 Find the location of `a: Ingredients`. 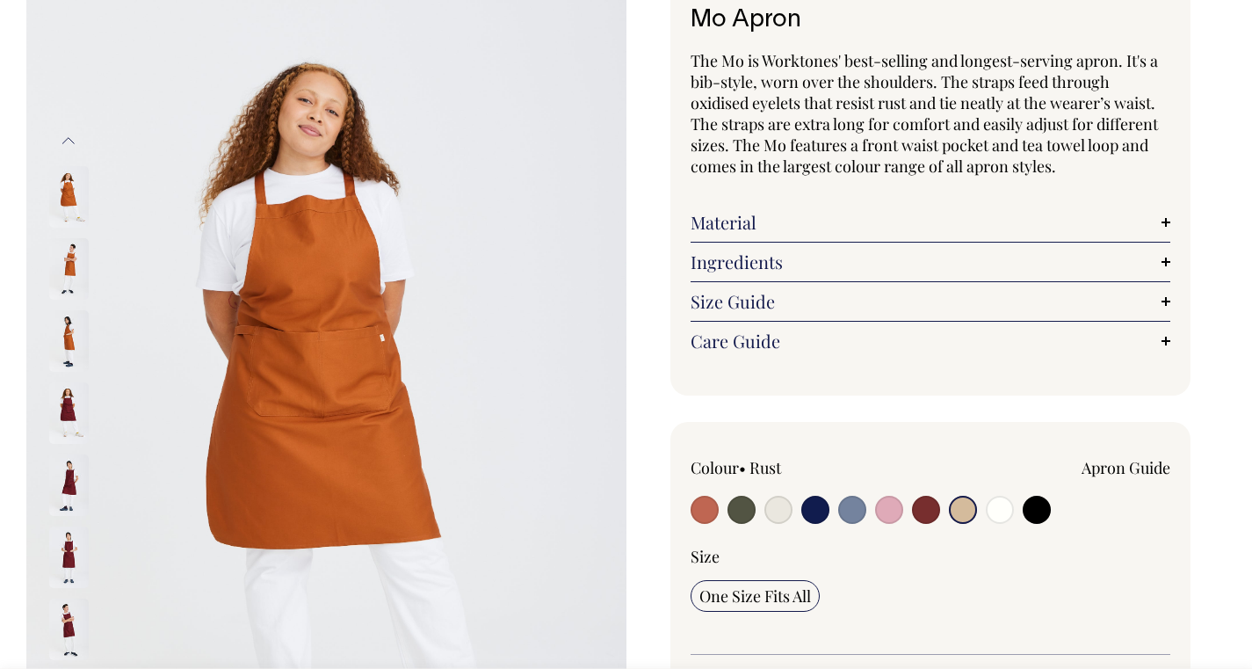

a: Ingredients is located at coordinates (930, 262).